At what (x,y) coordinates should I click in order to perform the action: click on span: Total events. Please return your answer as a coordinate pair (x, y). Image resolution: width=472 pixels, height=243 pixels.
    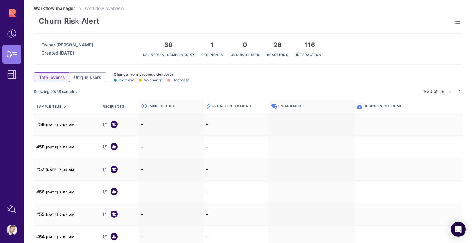
    Looking at the image, I should click on (52, 77).